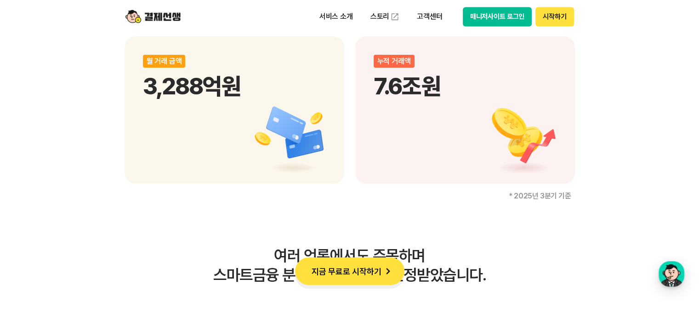 This screenshot has width=699, height=320. What do you see at coordinates (235, 86) in the screenshot?
I see `p: 3,288억원` at bounding box center [235, 86].